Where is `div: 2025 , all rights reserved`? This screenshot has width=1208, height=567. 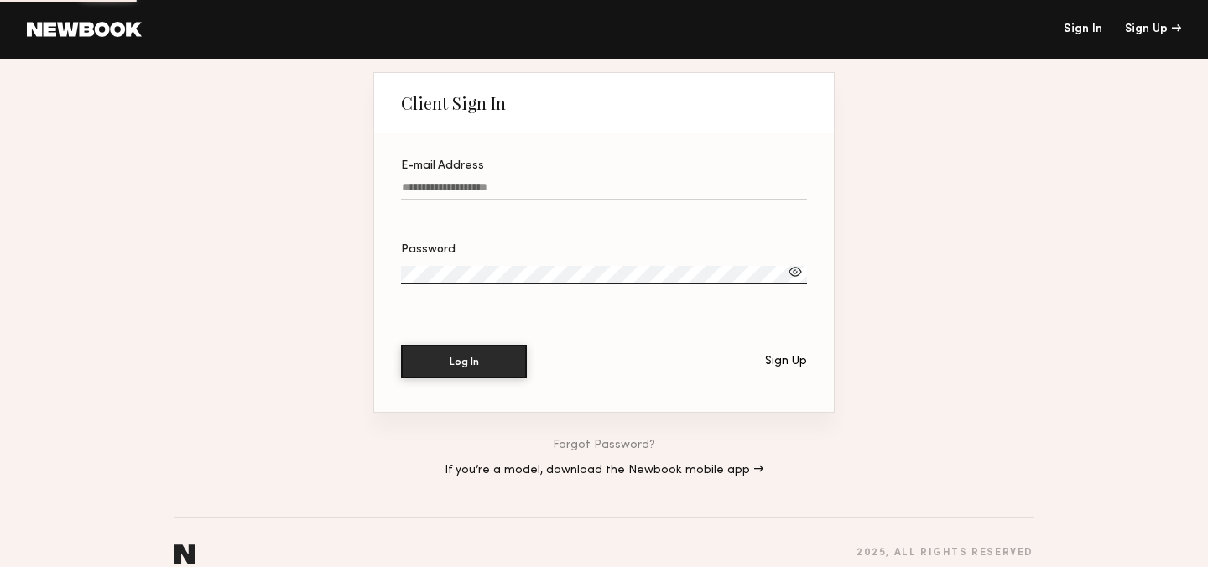 div: 2025 , all rights reserved is located at coordinates (944, 553).